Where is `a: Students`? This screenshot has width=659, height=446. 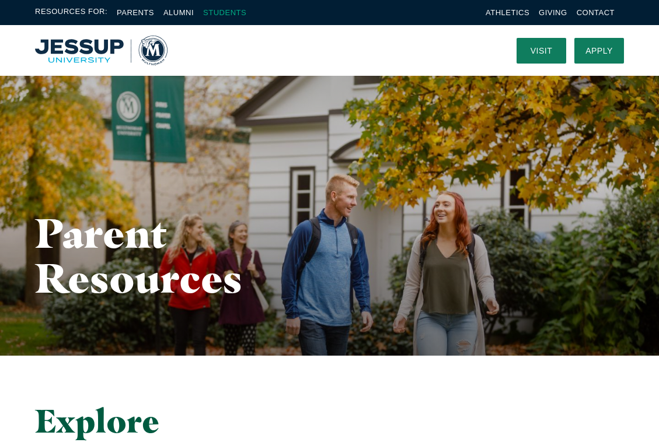
a: Students is located at coordinates (225, 12).